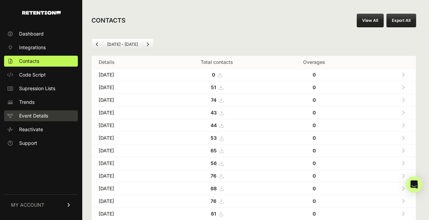  What do you see at coordinates (41, 204) in the screenshot?
I see `a: MY ACCOUNT` at bounding box center [41, 204].